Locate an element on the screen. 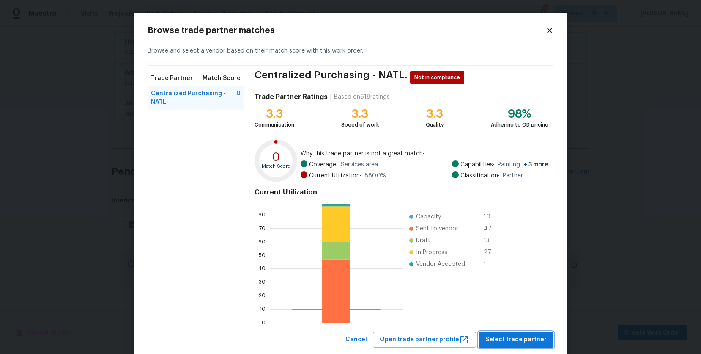 This screenshot has width=701, height=354. text: 80 is located at coordinates (262, 214).